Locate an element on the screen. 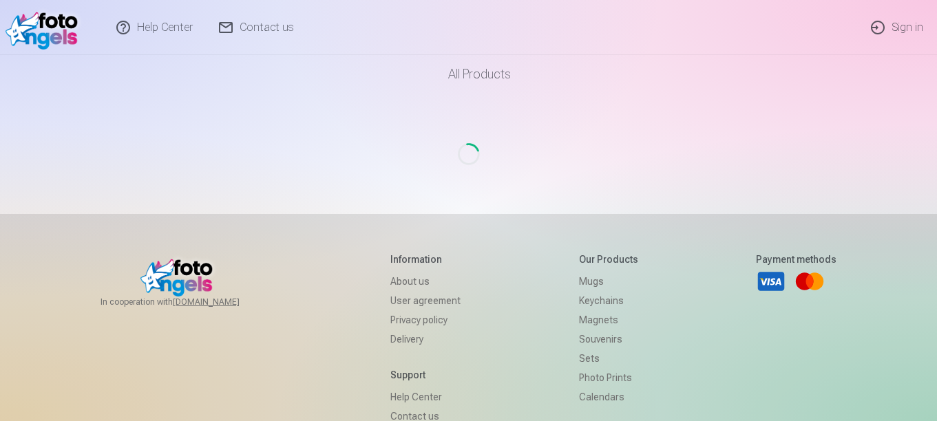  a: Help Center is located at coordinates (425, 397).